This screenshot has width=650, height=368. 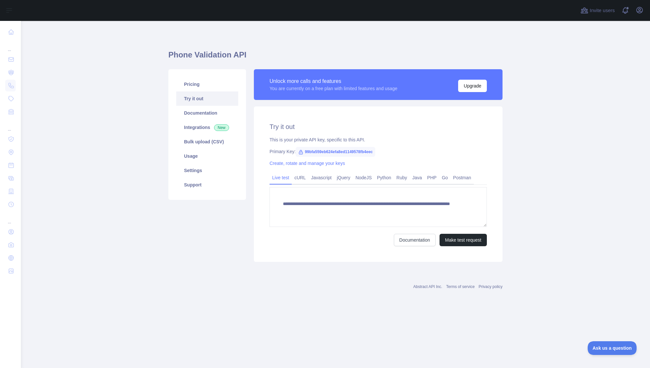 What do you see at coordinates (598, 10) in the screenshot?
I see `button: Invite users` at bounding box center [598, 10].